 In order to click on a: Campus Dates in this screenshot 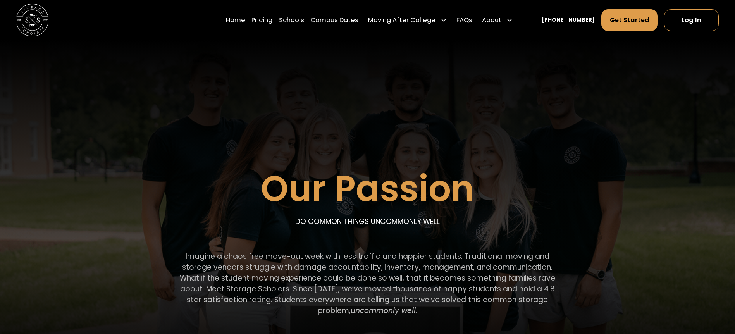, I will do `click(334, 20)`.